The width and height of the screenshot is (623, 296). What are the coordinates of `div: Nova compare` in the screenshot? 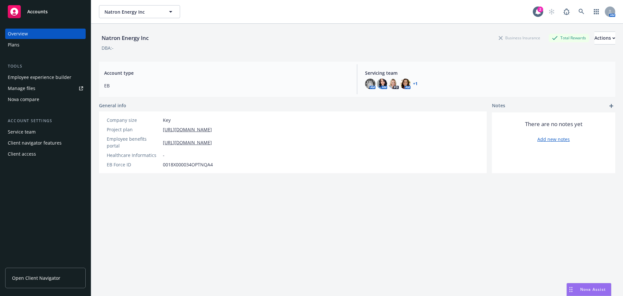 It's located at (23, 99).